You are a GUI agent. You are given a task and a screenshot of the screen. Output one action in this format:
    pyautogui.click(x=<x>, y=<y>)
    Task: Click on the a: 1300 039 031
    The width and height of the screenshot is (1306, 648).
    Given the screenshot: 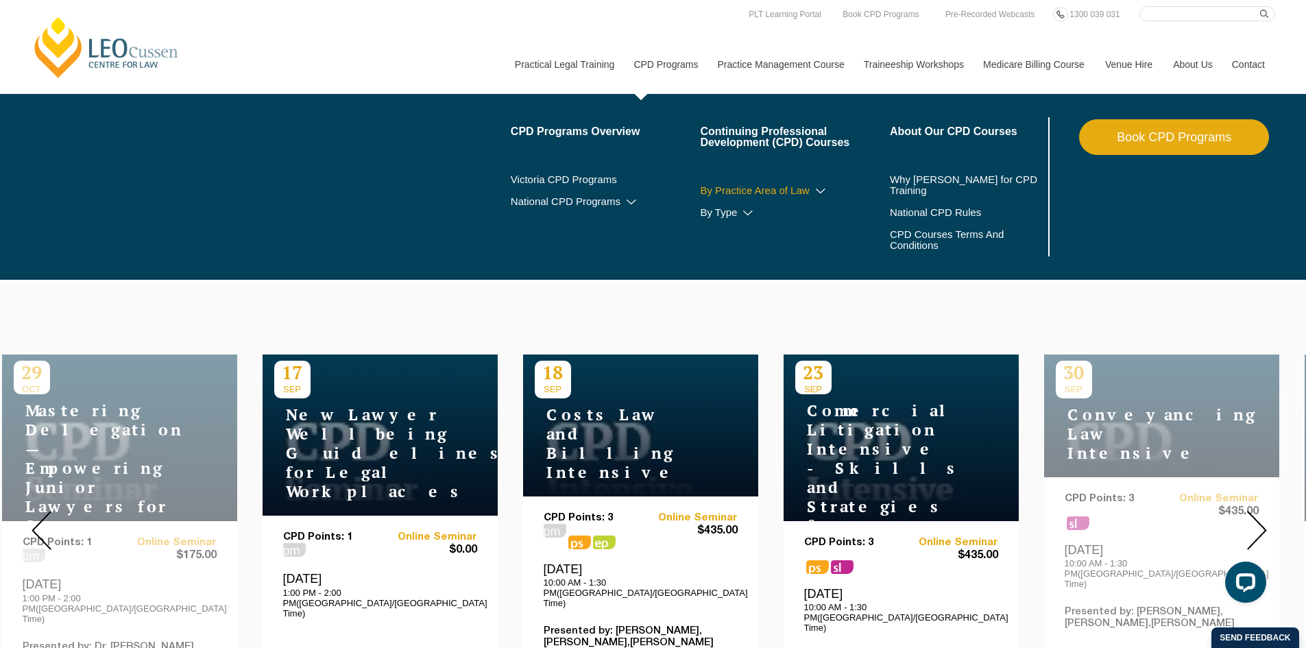 What is the action you would take?
    pyautogui.click(x=1094, y=14)
    